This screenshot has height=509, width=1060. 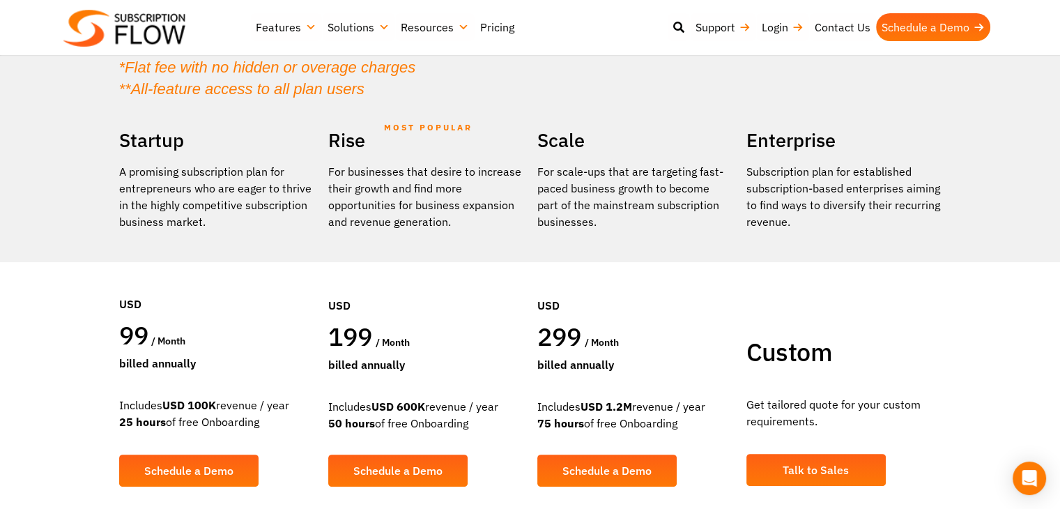 What do you see at coordinates (428, 128) in the screenshot?
I see `span: MOST POPULAR` at bounding box center [428, 128].